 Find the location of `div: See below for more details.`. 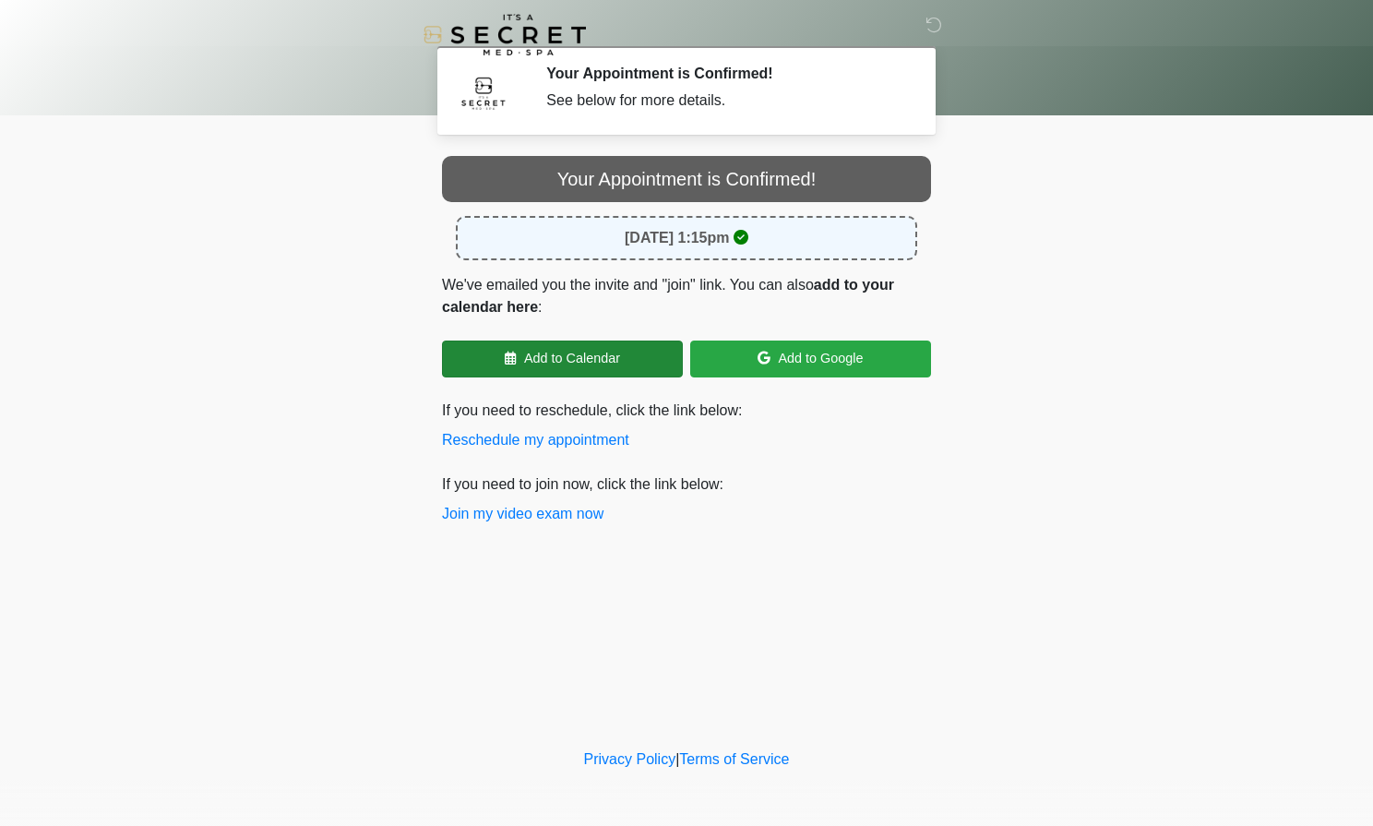

div: See below for more details. is located at coordinates (724, 101).